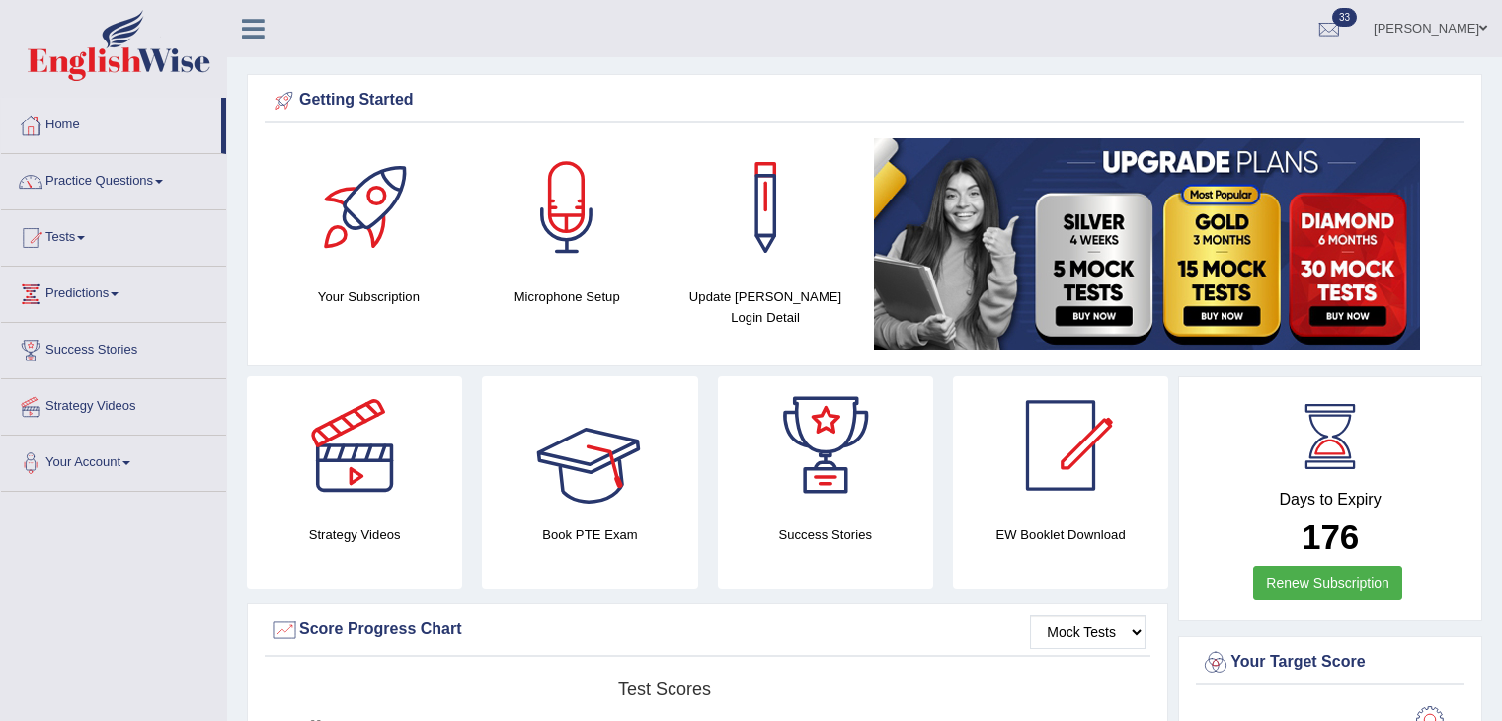 The width and height of the screenshot is (1502, 721). Describe the element at coordinates (665, 689) in the screenshot. I see `tspan: Test scores` at that location.